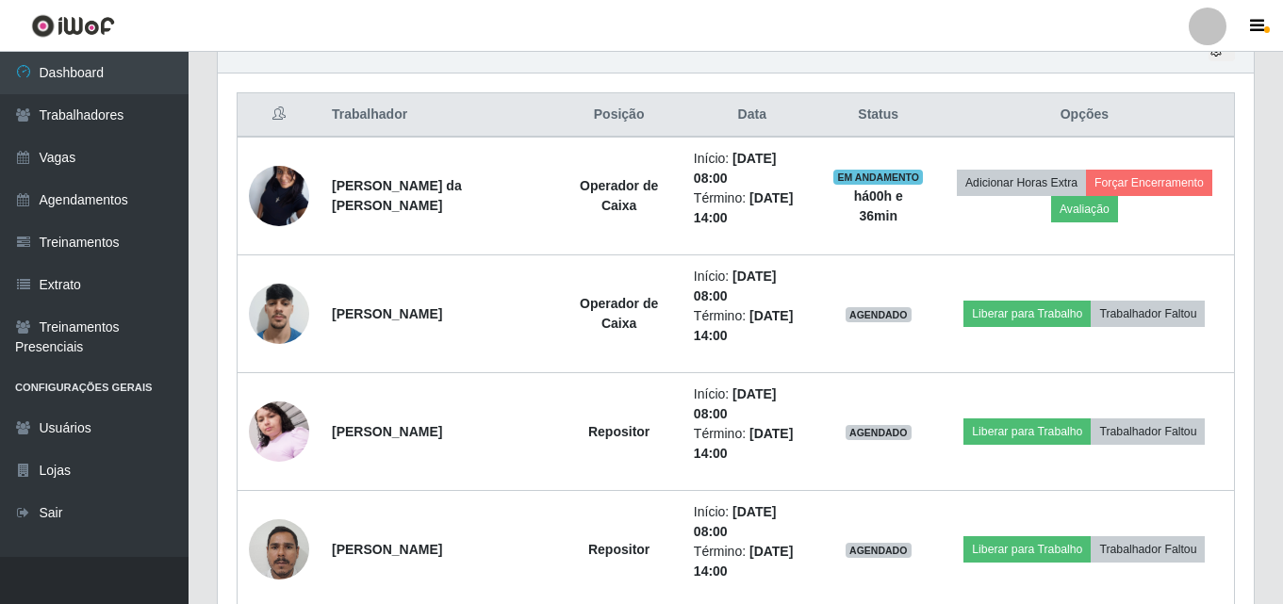 This screenshot has width=1283, height=604. What do you see at coordinates (73, 25) in the screenshot?
I see `img: CoreUI Logo` at bounding box center [73, 25].